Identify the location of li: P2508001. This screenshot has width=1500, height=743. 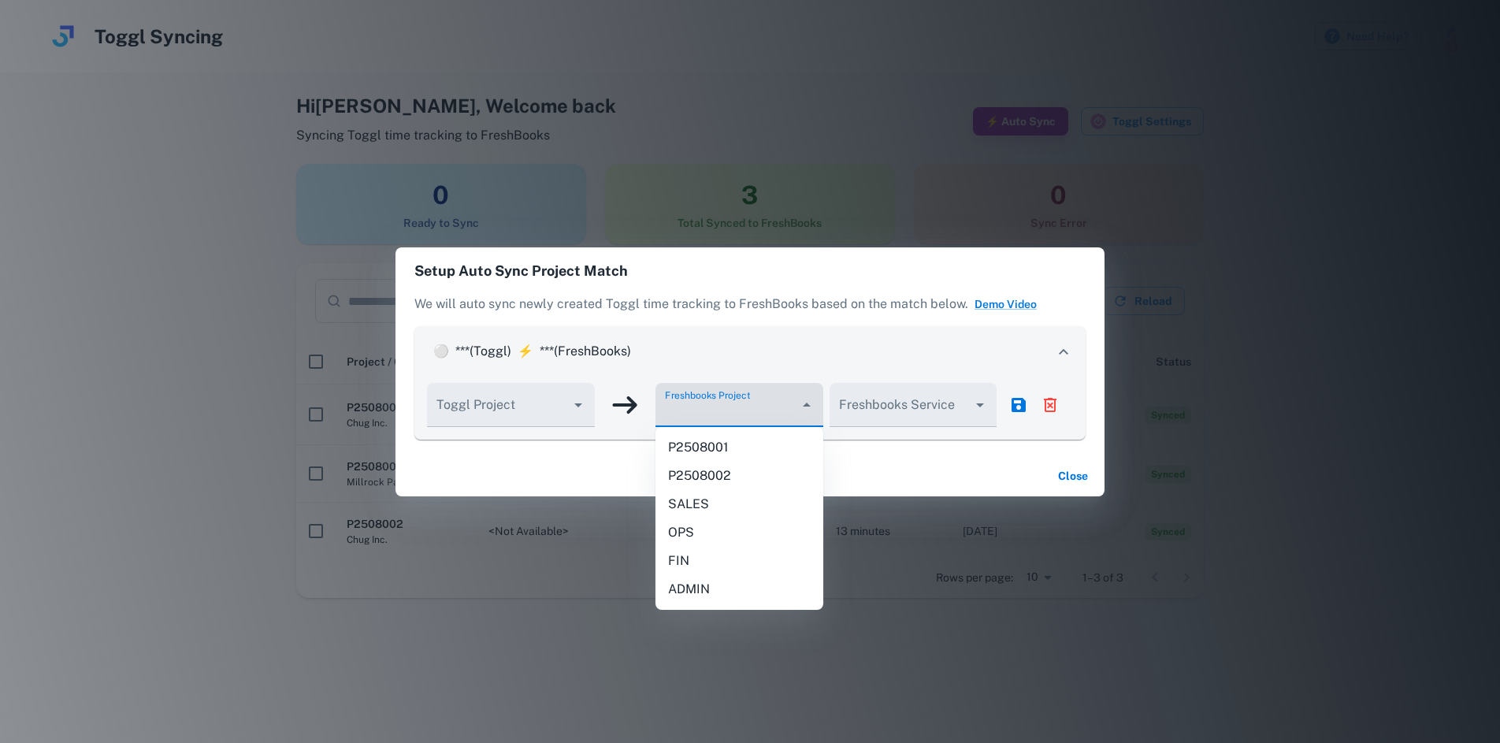
(739, 447).